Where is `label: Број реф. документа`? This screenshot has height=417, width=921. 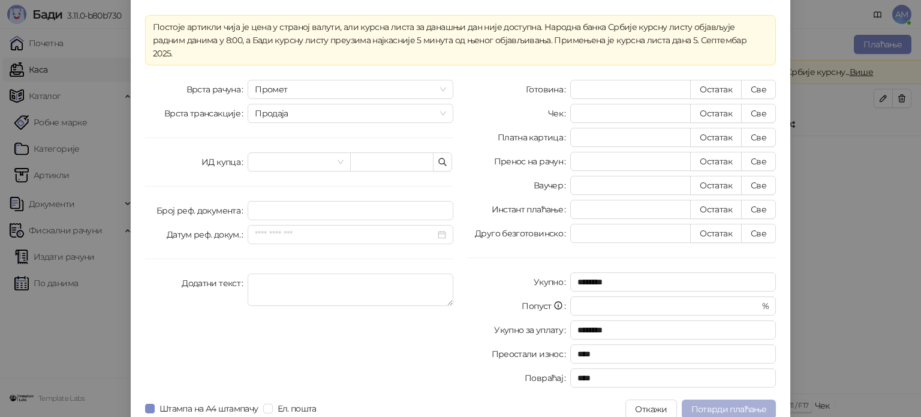
label: Број реф. документа is located at coordinates (202, 211).